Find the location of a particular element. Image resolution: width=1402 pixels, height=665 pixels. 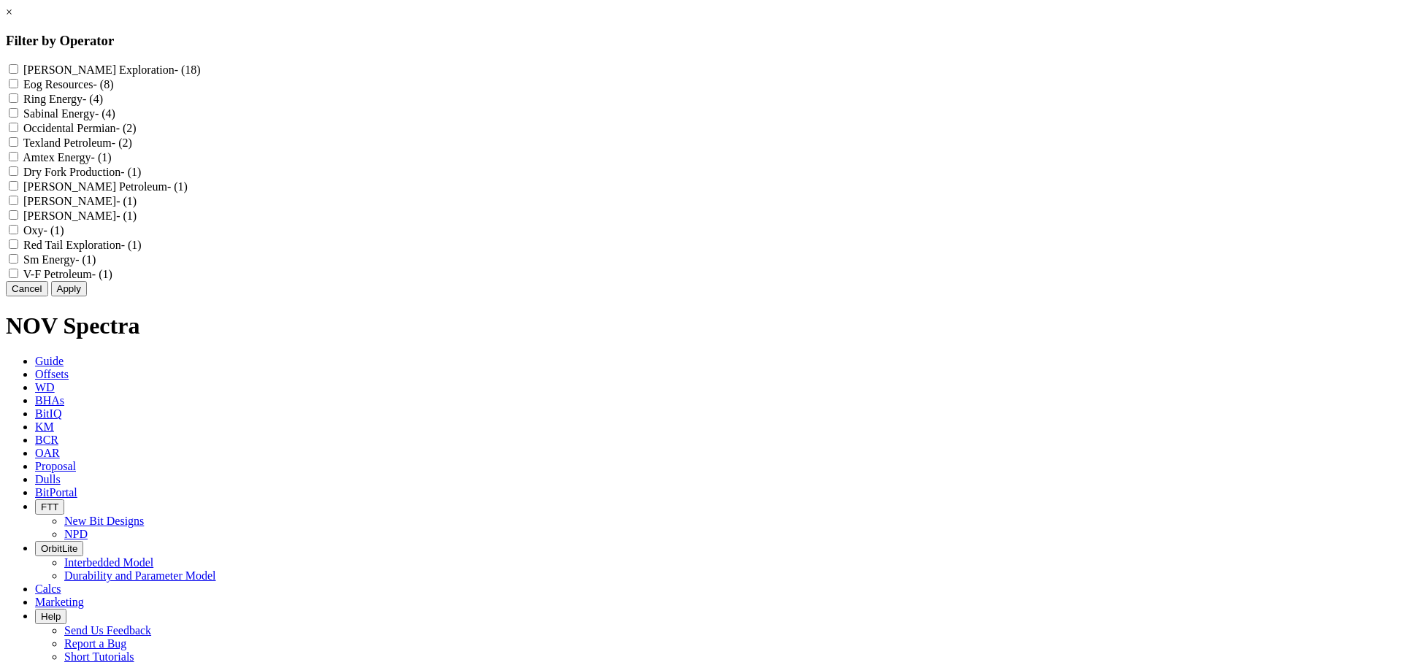

a: NPD is located at coordinates (76, 534).